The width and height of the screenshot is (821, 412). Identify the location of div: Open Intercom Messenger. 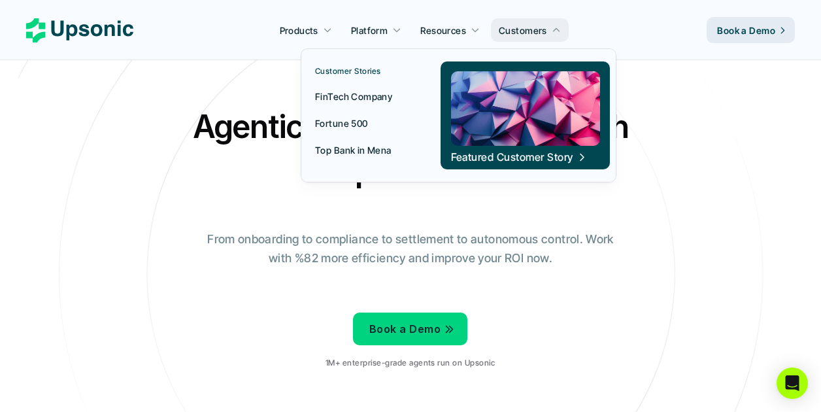
(792, 383).